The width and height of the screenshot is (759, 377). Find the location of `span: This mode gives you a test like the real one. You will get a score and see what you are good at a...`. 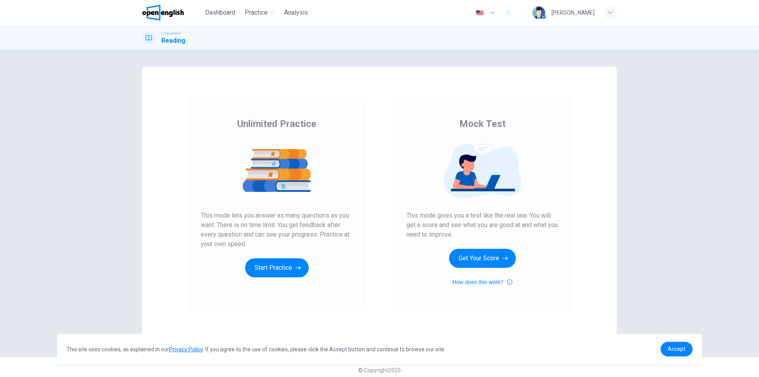

span: This mode gives you a test like the real one. You will get a score and see what you are good at a... is located at coordinates (483, 225).